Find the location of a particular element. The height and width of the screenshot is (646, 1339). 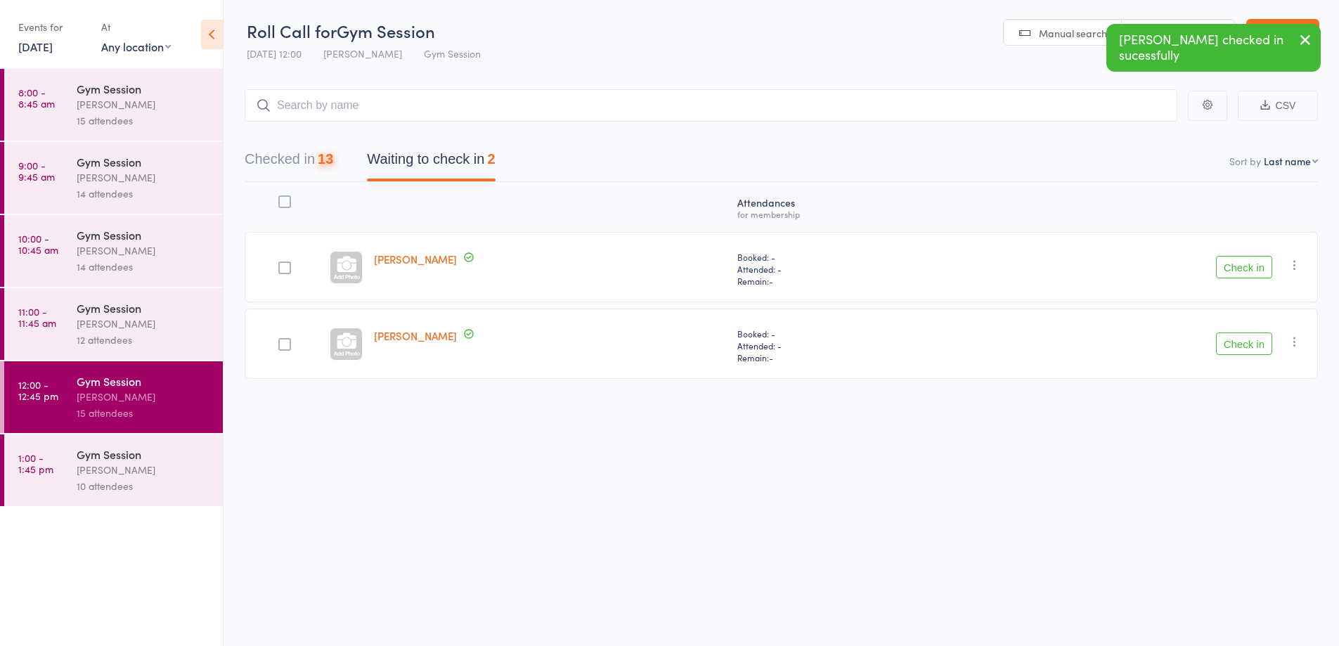

div: Atten­dances is located at coordinates (850, 207).